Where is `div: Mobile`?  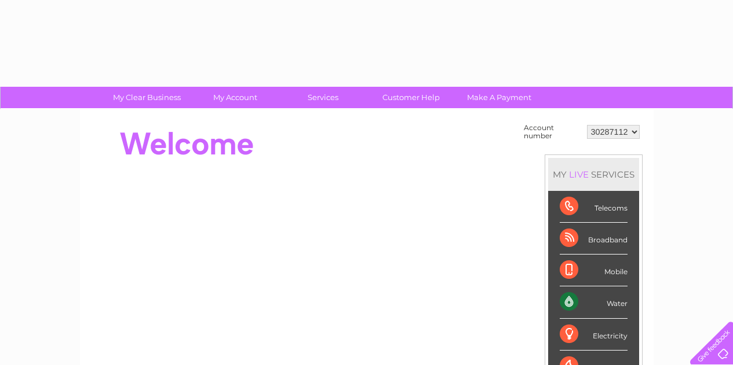 div: Mobile is located at coordinates (593, 270).